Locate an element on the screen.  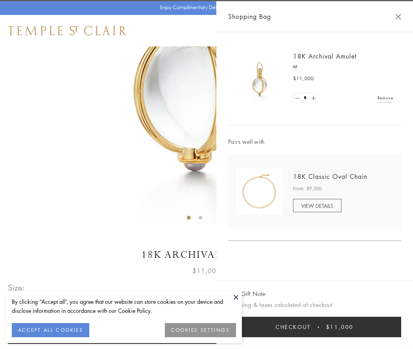
button: Close Shopping Bag is located at coordinates (398, 17).